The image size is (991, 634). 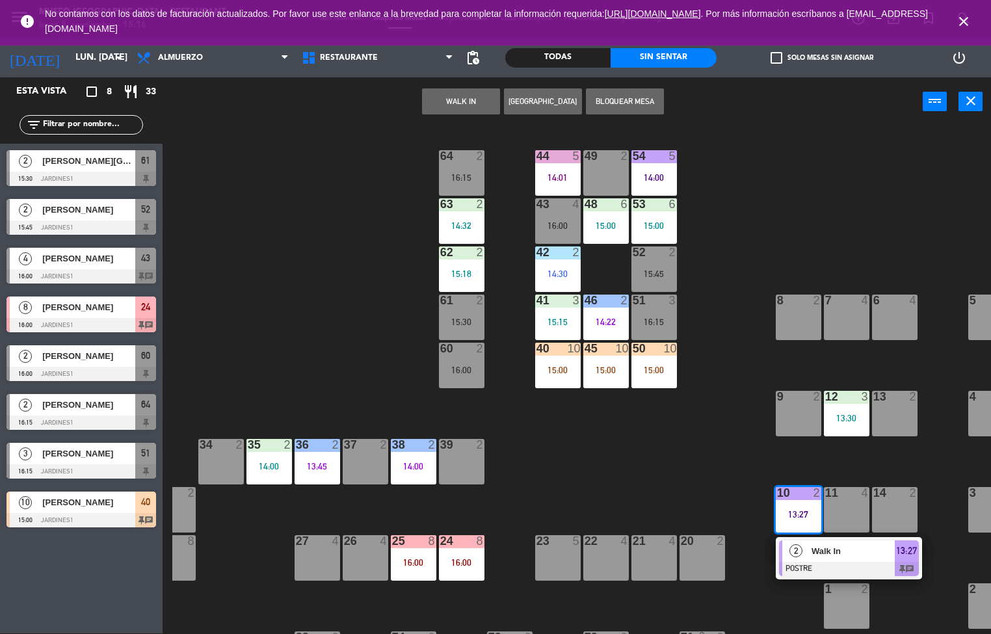 What do you see at coordinates (606, 322) in the screenshot?
I see `div: 14:22` at bounding box center [606, 322].